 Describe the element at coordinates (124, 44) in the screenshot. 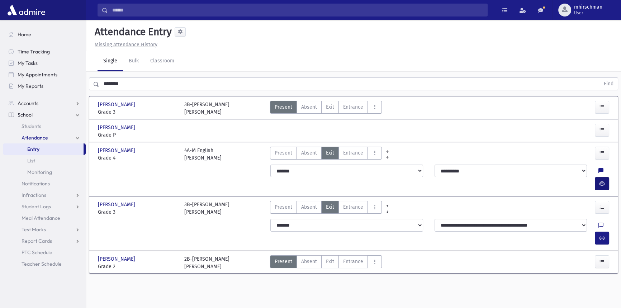

I see `a: Missing Attendance History` at that location.